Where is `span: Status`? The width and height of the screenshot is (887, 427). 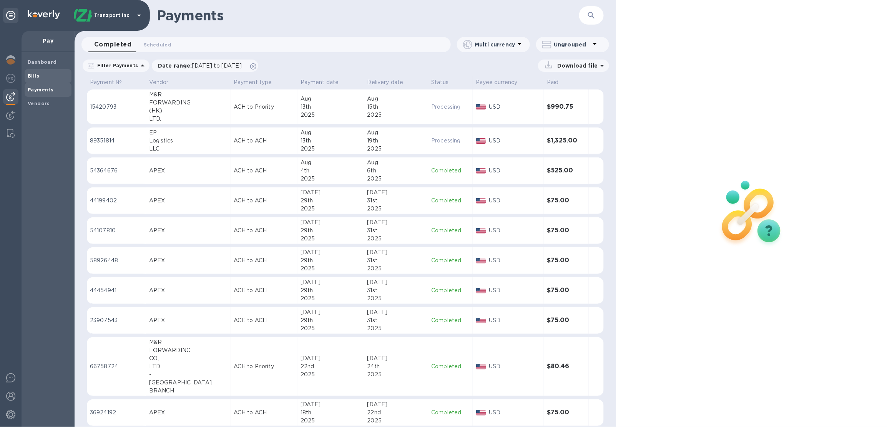 span: Status is located at coordinates (445, 82).